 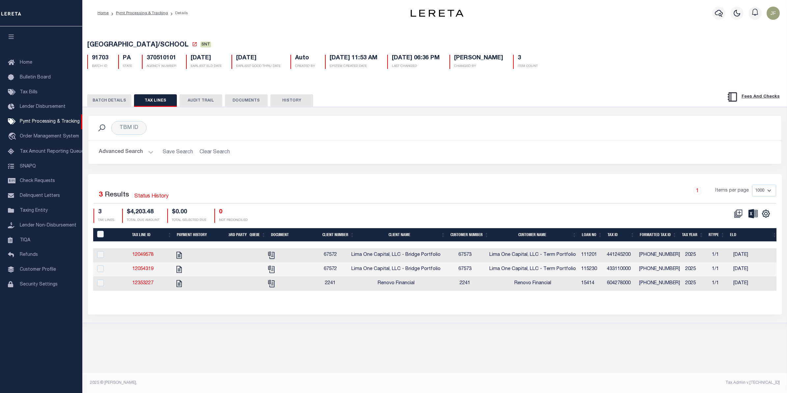 I want to click on span: SNT, so click(x=206, y=44).